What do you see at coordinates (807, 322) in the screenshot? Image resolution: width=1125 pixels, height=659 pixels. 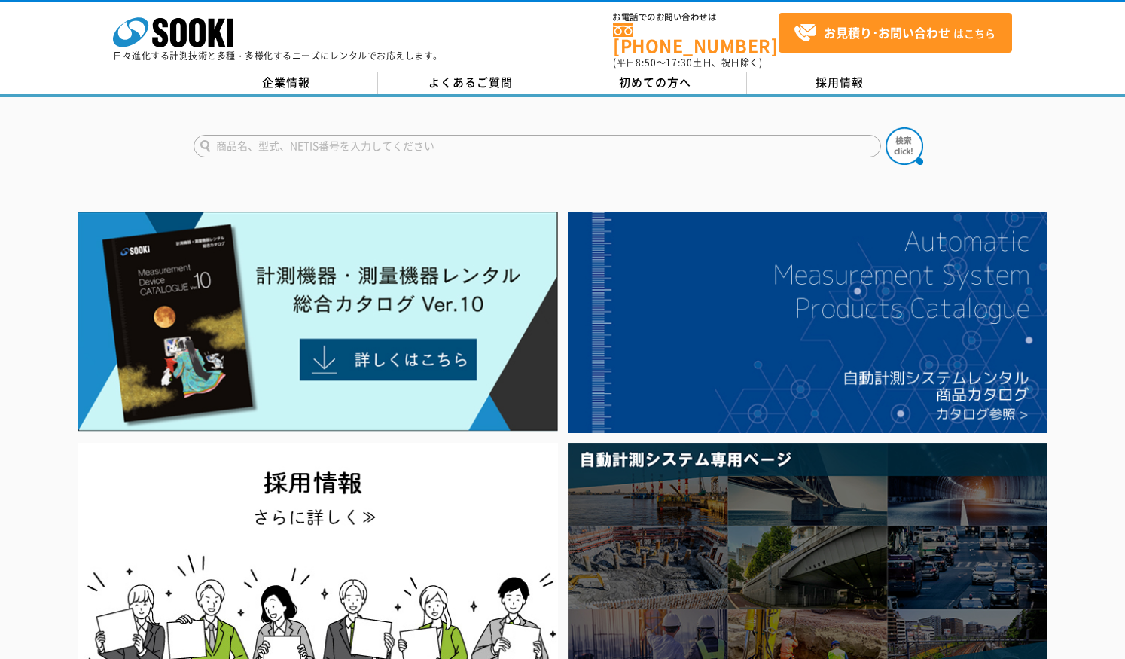 I see `img: 自動計測システムカタログ` at bounding box center [807, 322].